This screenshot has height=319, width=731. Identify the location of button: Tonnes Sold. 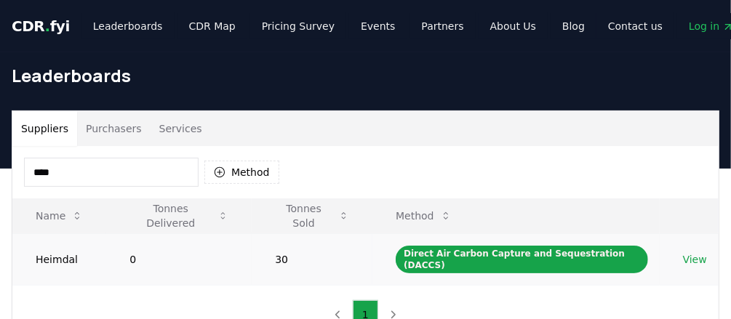
(312, 216).